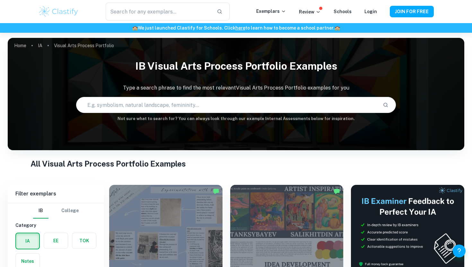 This screenshot has height=267, width=472. Describe the element at coordinates (226, 105) in the screenshot. I see `input: E.g. symbolism, natural landscape, femininity...` at that location.